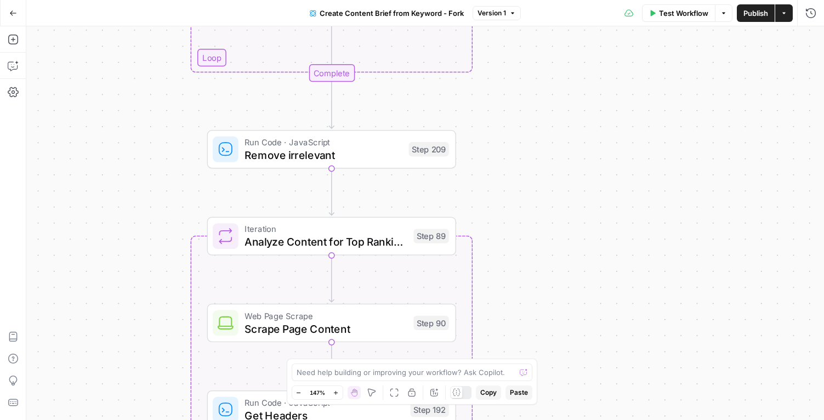 Image resolution: width=824 pixels, height=420 pixels. What do you see at coordinates (431, 236) in the screenshot?
I see `div: Step 89` at bounding box center [431, 236].